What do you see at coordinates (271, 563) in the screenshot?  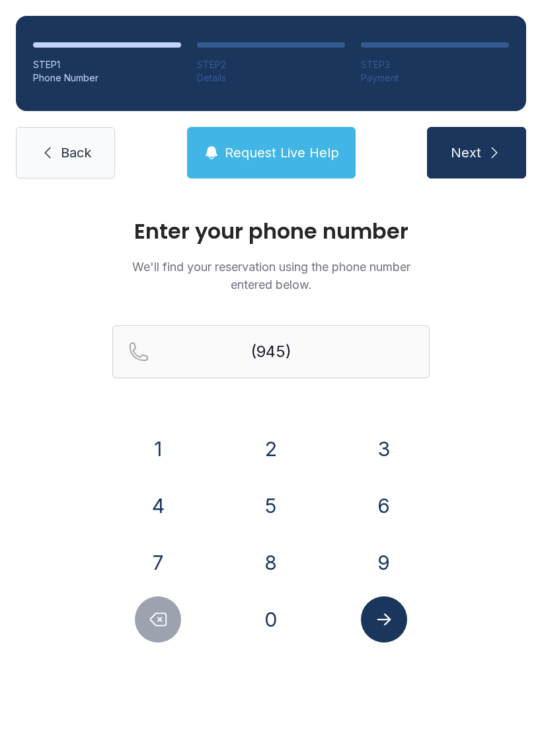 I see `button: 8` at bounding box center [271, 563].